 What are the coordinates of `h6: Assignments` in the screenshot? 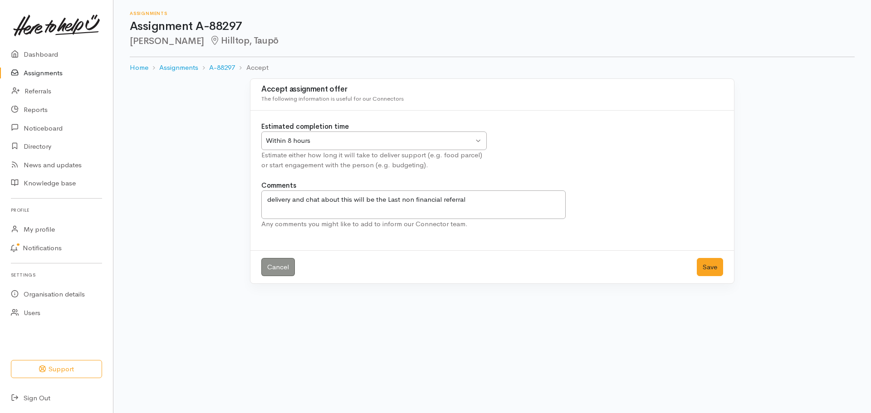 It's located at (492, 13).